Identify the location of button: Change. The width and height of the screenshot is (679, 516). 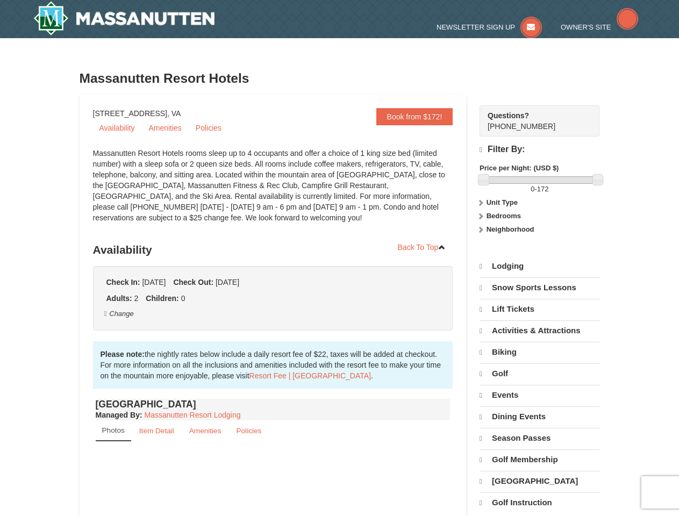
(119, 314).